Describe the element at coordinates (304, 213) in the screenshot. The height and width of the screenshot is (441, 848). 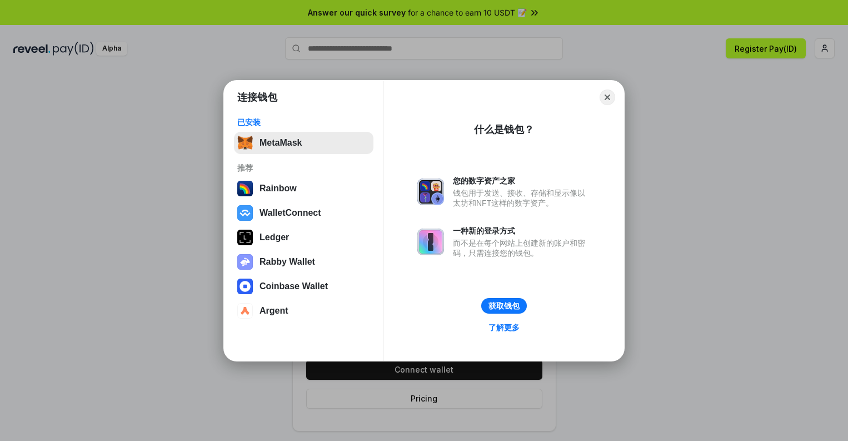
I see `button: WalletConnect` at that location.